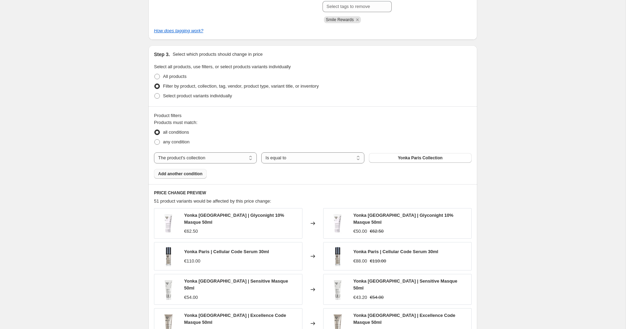  Describe the element at coordinates (179, 30) in the screenshot. I see `a: How does tagging work?` at that location.